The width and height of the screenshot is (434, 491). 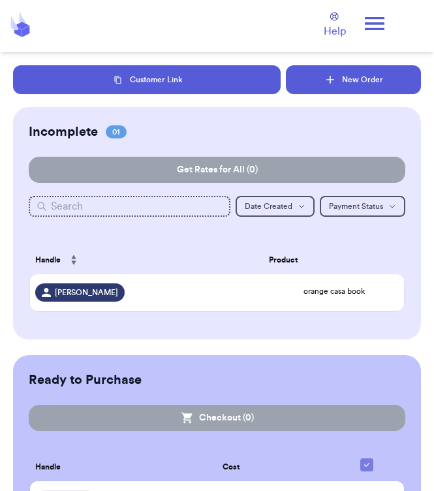 I want to click on th: Product, so click(x=333, y=260).